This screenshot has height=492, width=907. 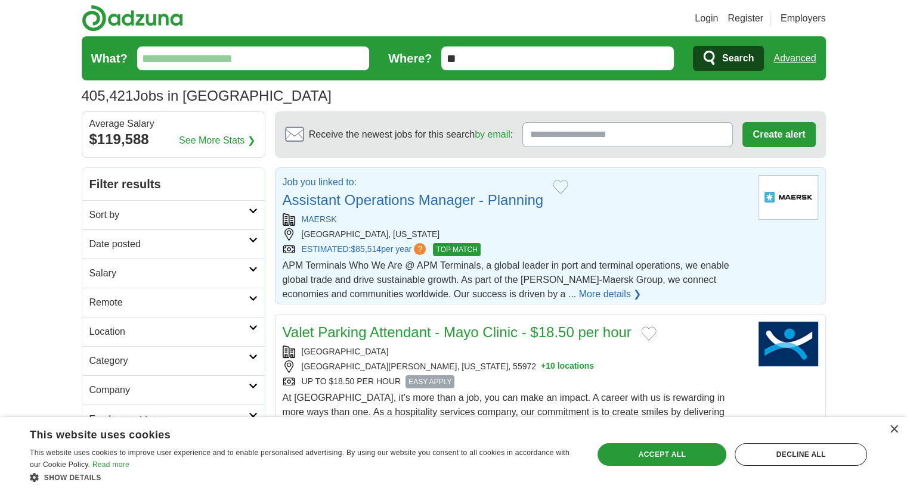 What do you see at coordinates (169, 361) in the screenshot?
I see `h2: Category` at bounding box center [169, 361].